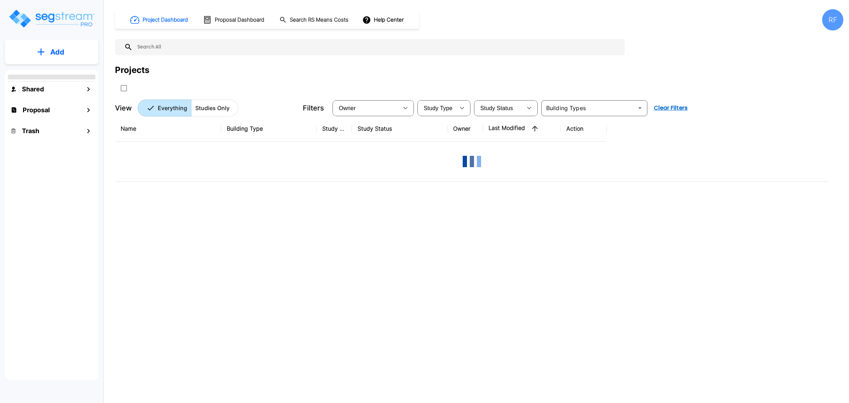  I want to click on th: Study Type, so click(334, 128).